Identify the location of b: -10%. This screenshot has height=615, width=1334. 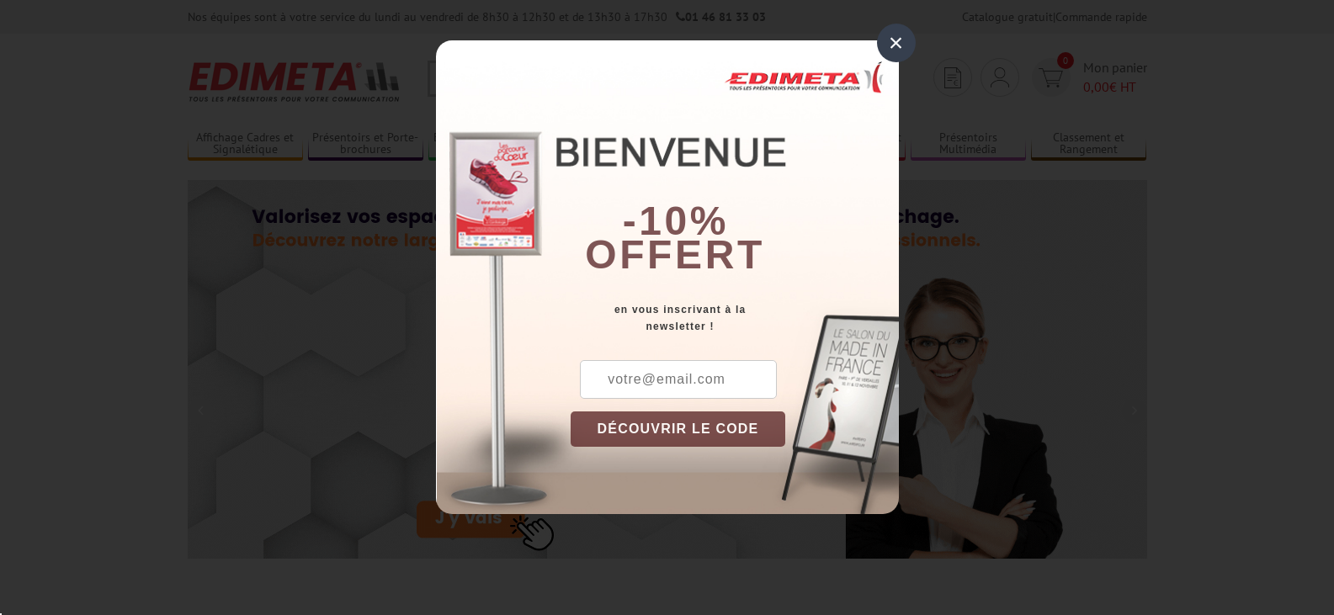
(676, 220).